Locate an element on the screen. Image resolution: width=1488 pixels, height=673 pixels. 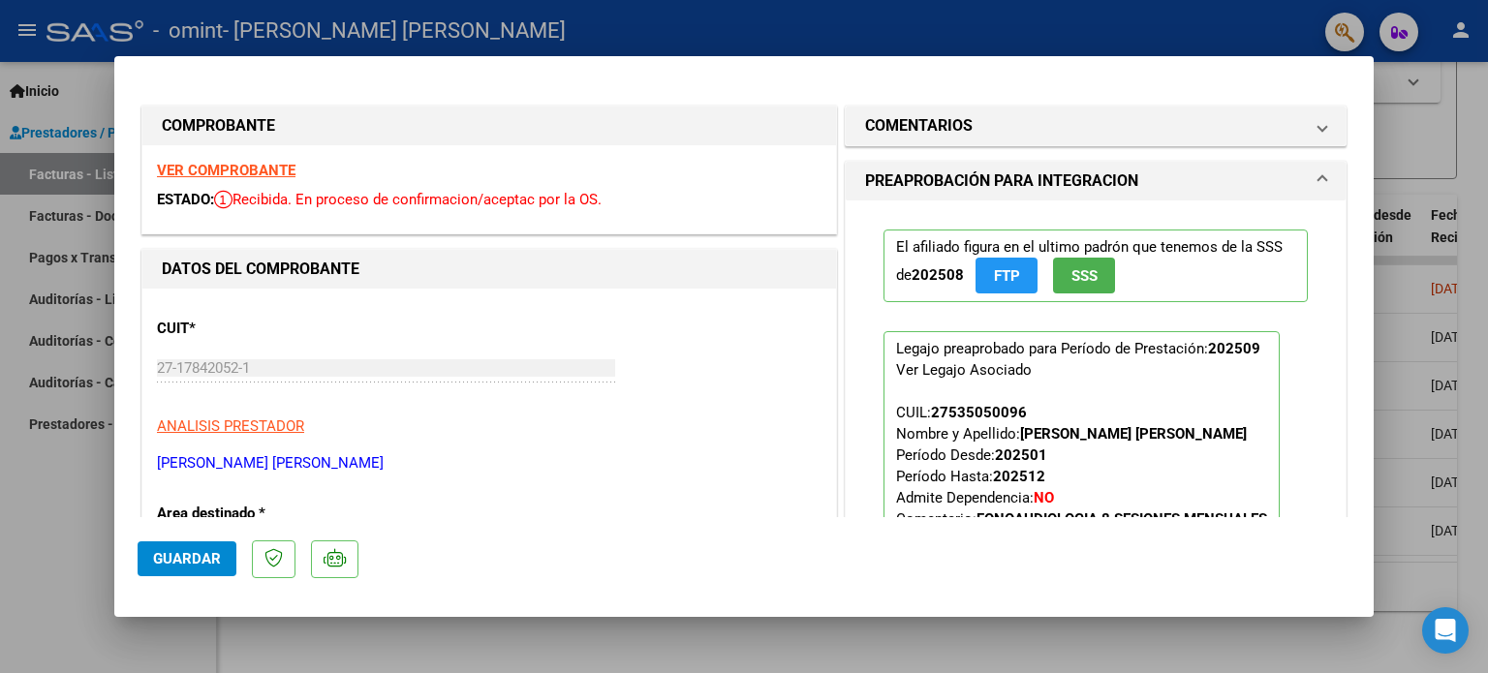
span: ESTADO: is located at coordinates (185, 200).